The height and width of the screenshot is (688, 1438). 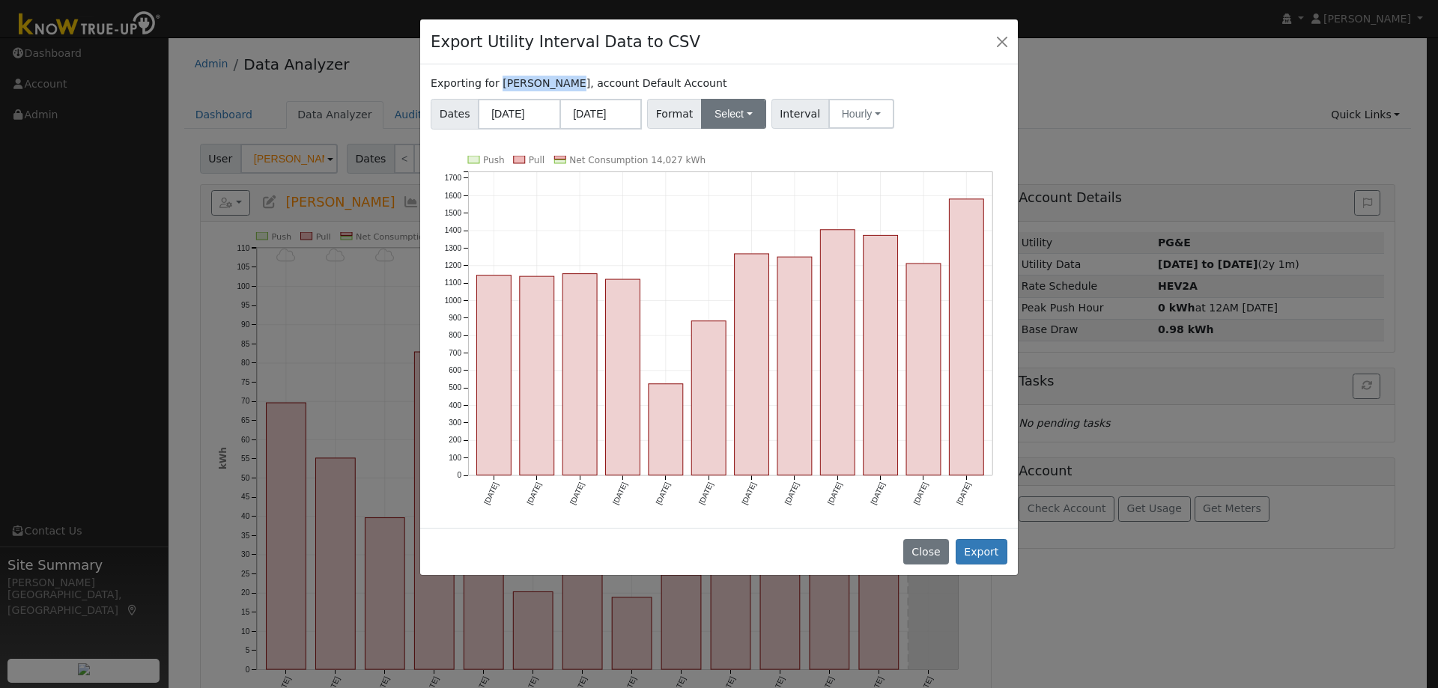 I want to click on button: Export, so click(x=981, y=552).